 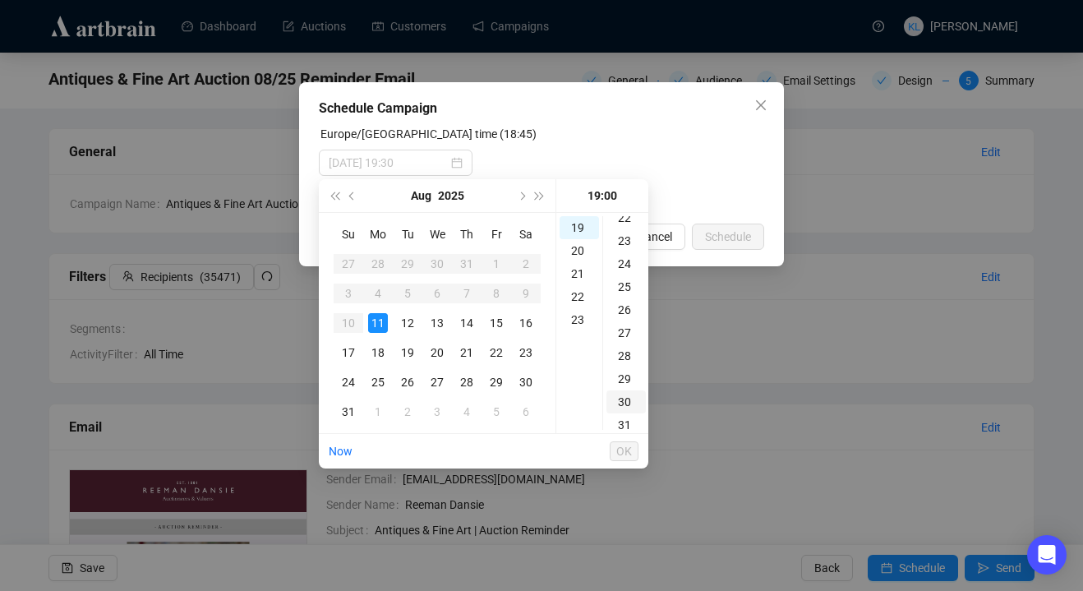 What do you see at coordinates (540, 196) in the screenshot?
I see `button: Next year (Control + right)` at bounding box center [540, 196].